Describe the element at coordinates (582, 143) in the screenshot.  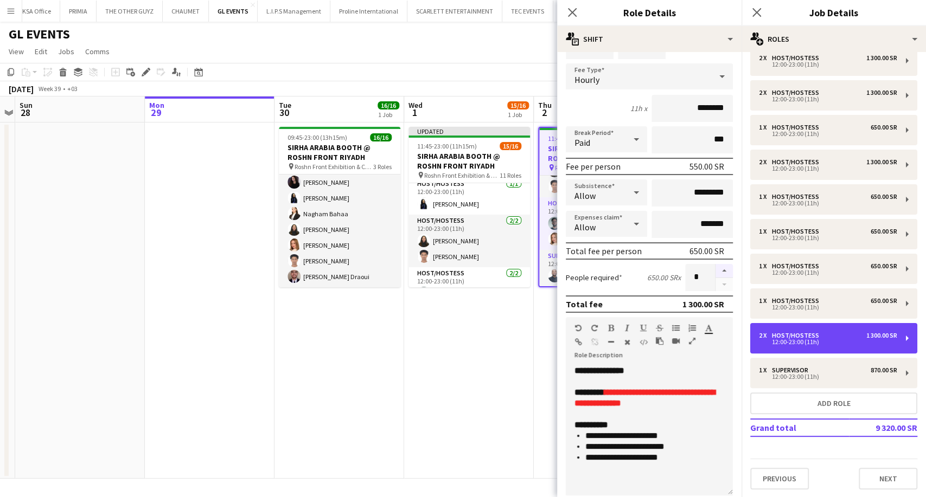
I see `span: Paid` at that location.